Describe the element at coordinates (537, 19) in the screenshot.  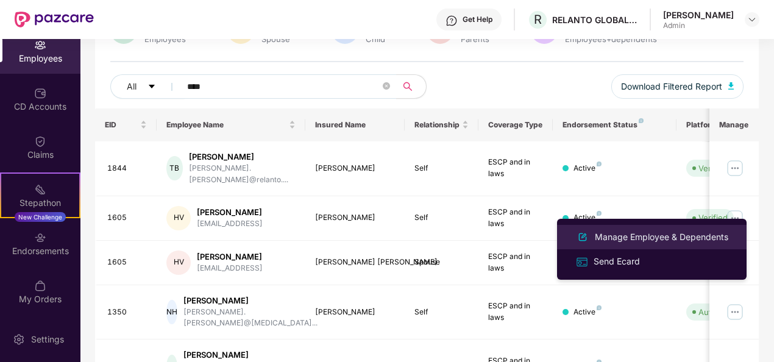
I see `span: R` at that location.